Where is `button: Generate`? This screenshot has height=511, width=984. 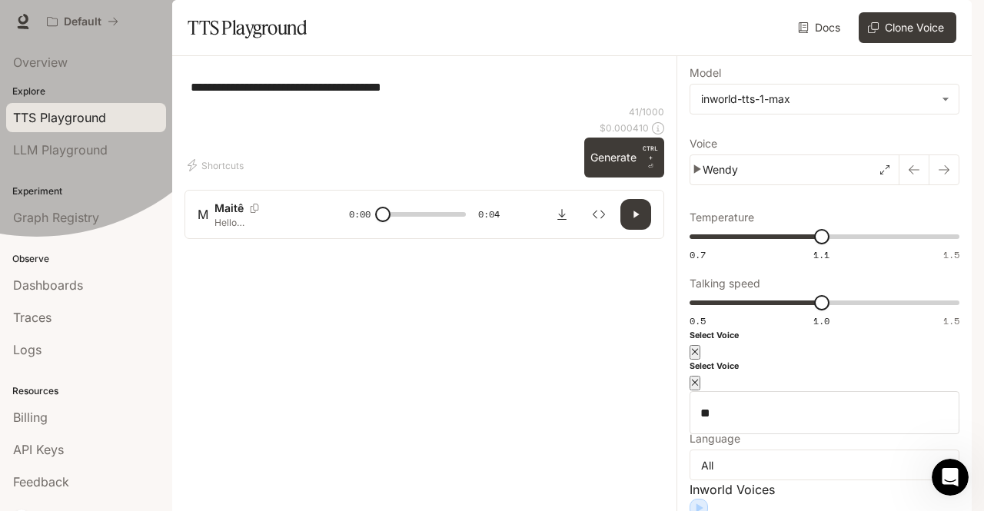
button: Generate is located at coordinates (624, 158).